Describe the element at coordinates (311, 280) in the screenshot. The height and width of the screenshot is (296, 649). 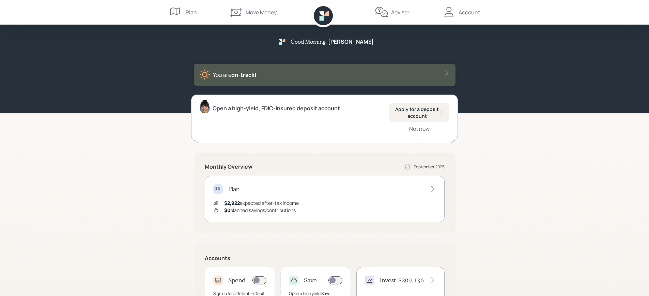
I see `h4: Save` at that location.